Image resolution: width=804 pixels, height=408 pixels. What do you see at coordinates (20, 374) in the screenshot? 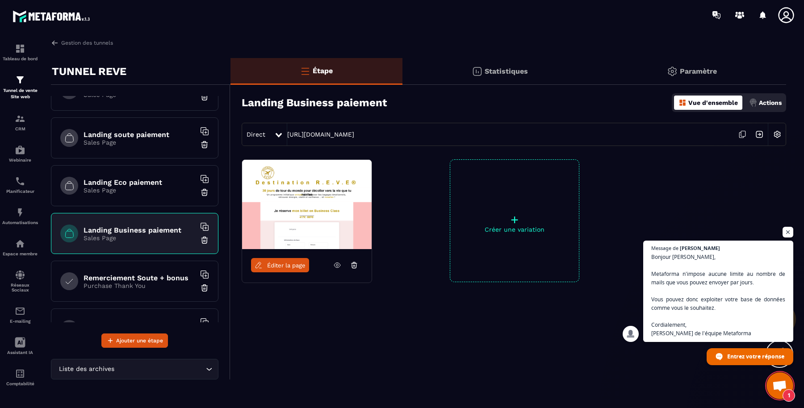
I see `img: accountant` at bounding box center [20, 374].